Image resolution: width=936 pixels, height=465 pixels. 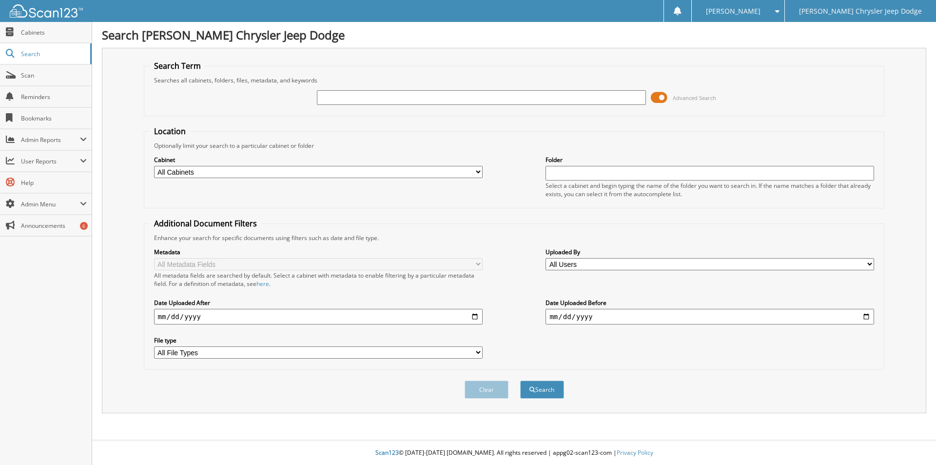 What do you see at coordinates (84, 226) in the screenshot?
I see `div: 6` at bounding box center [84, 226].